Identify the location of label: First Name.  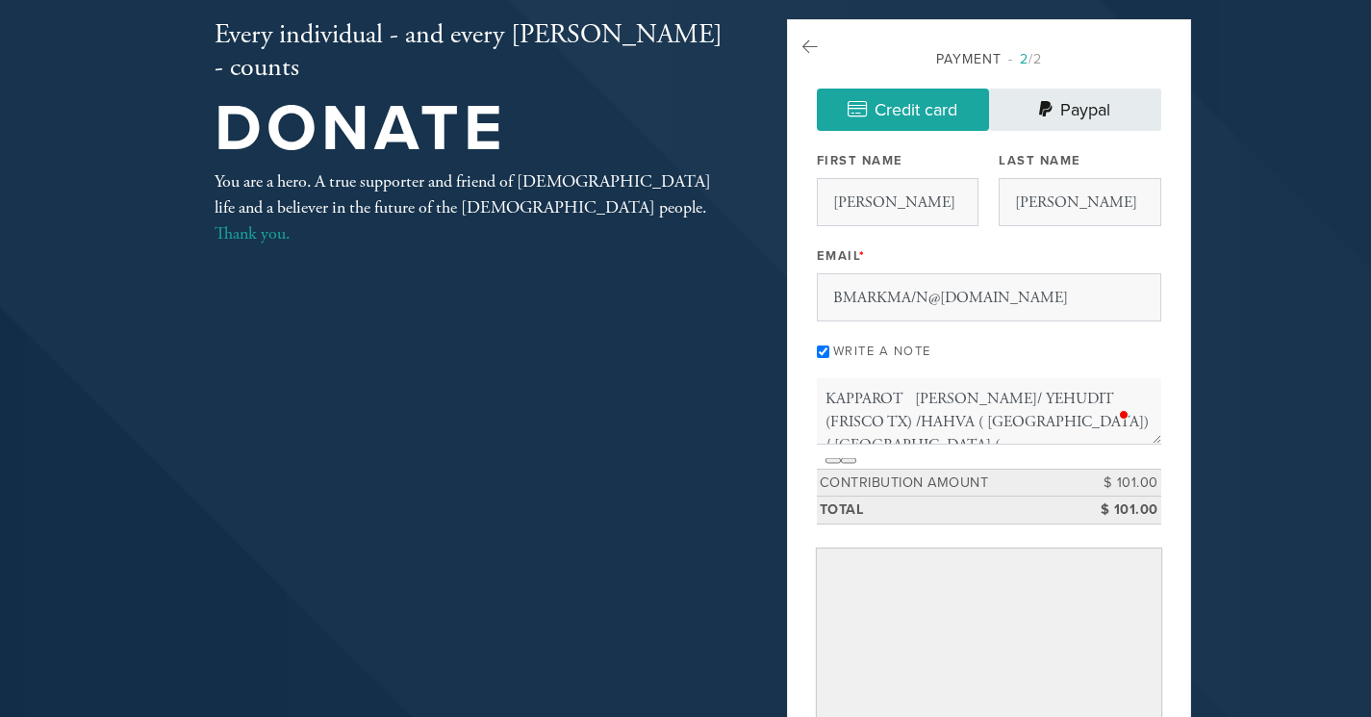
(860, 161).